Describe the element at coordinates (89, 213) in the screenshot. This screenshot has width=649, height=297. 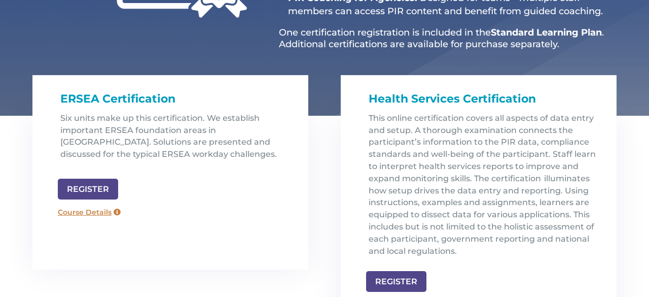
I see `a: Course Details` at that location.